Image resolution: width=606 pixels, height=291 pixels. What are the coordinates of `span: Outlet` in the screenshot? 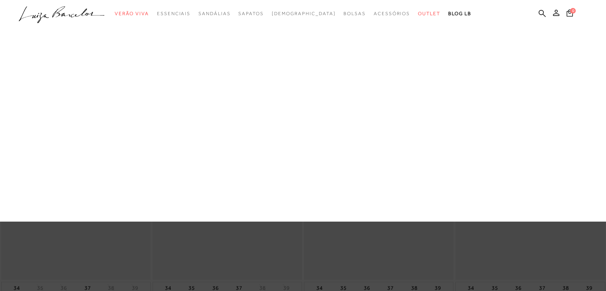 It's located at (429, 14).